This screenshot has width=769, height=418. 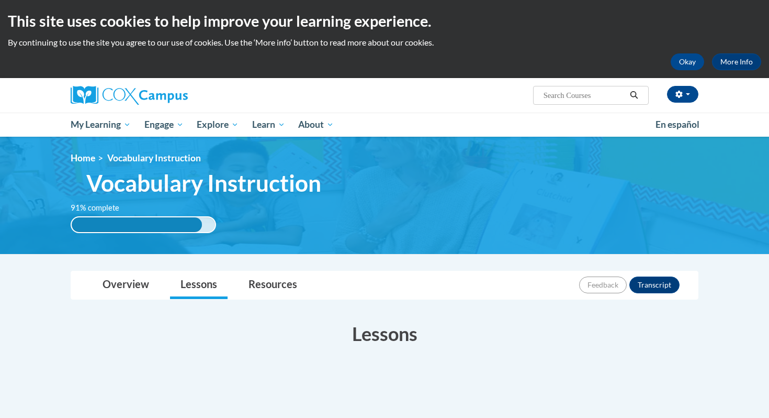 What do you see at coordinates (126, 285) in the screenshot?
I see `a: Overview` at bounding box center [126, 285].